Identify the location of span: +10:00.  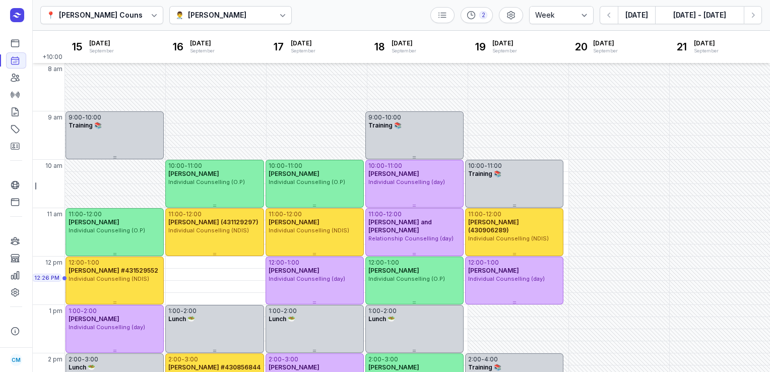
(53, 58).